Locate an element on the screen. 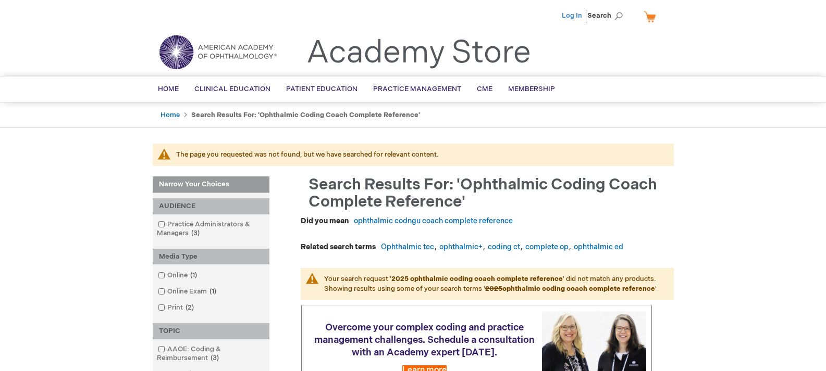 The width and height of the screenshot is (826, 371). strike: 2025 is located at coordinates (493, 289).